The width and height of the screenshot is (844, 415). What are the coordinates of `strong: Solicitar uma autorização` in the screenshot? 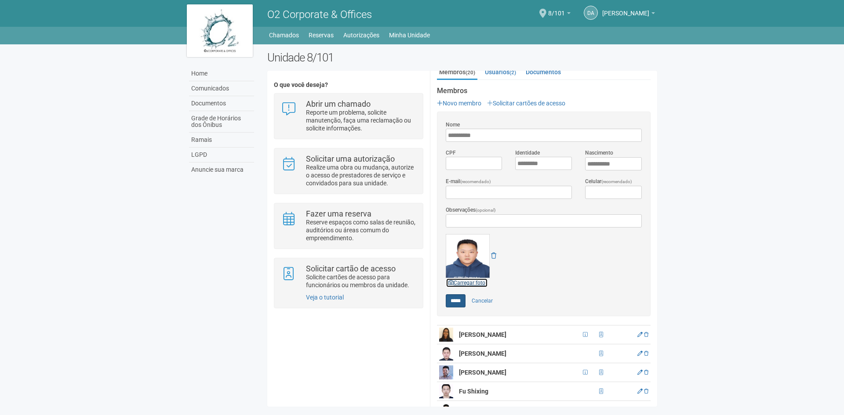 It's located at (350, 159).